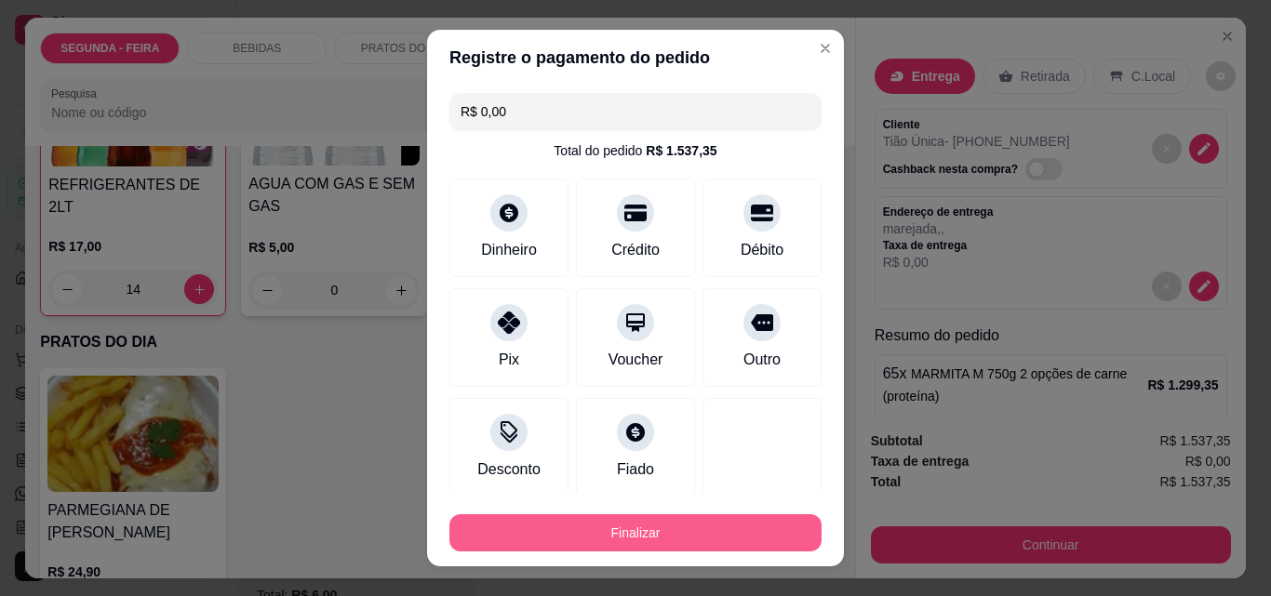 The height and width of the screenshot is (596, 1271). Describe the element at coordinates (635, 470) in the screenshot. I see `div: Fiado` at that location.